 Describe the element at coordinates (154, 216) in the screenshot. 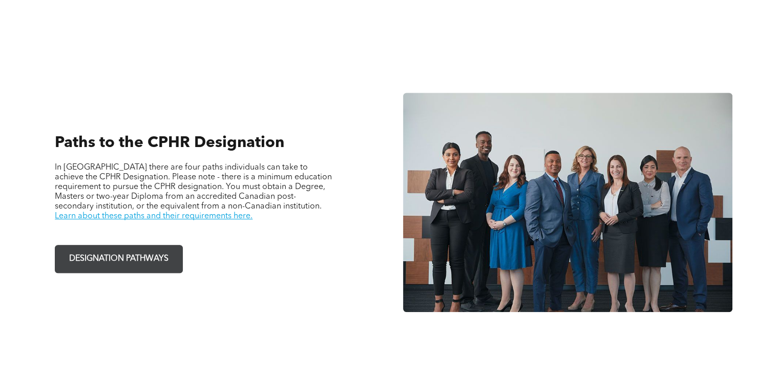

I see `a: Learn about these paths and their requirements here.` at that location.